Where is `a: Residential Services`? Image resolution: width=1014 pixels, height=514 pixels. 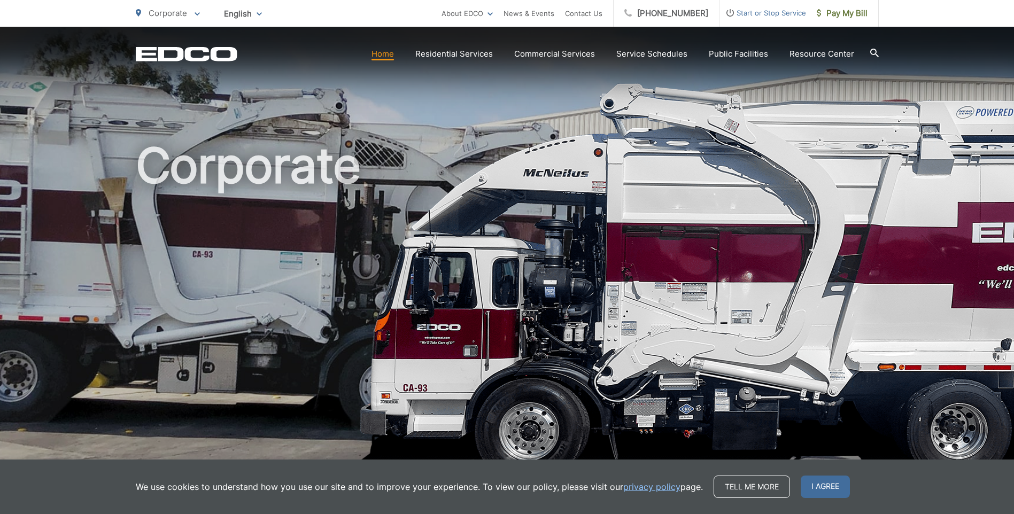 a: Residential Services is located at coordinates (454, 54).